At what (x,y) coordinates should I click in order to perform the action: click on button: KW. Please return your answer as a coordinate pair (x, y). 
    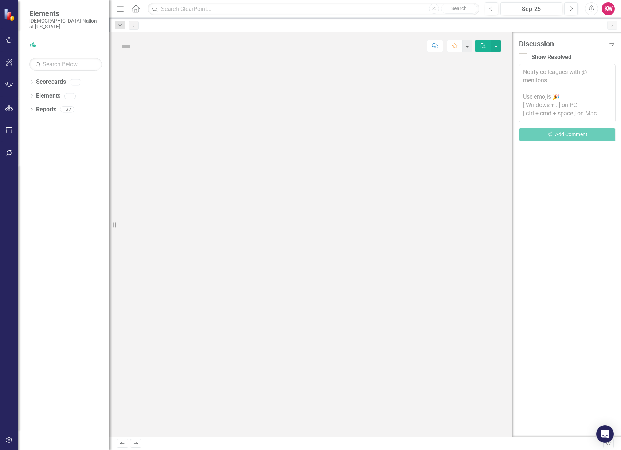
    Looking at the image, I should click on (608, 9).